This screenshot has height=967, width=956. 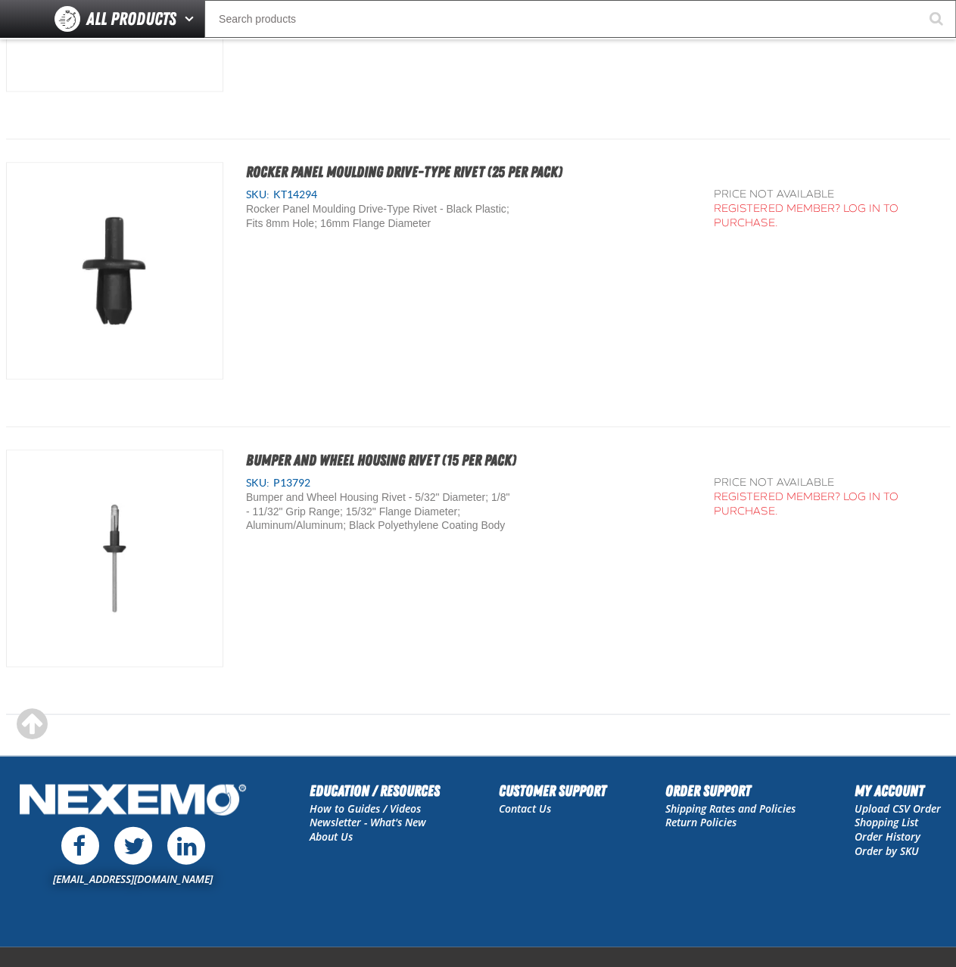 I want to click on span: All Products, so click(x=131, y=19).